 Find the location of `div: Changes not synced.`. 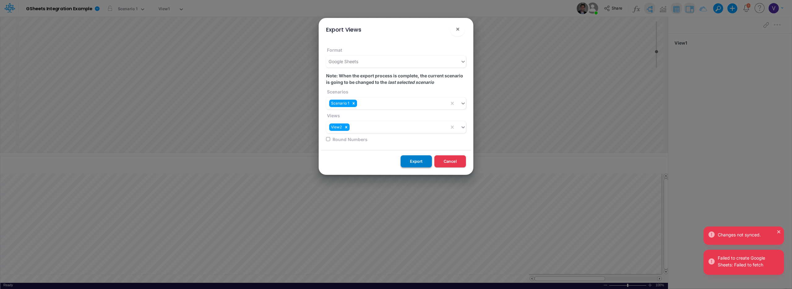

div: Changes not synced. is located at coordinates (749, 235).